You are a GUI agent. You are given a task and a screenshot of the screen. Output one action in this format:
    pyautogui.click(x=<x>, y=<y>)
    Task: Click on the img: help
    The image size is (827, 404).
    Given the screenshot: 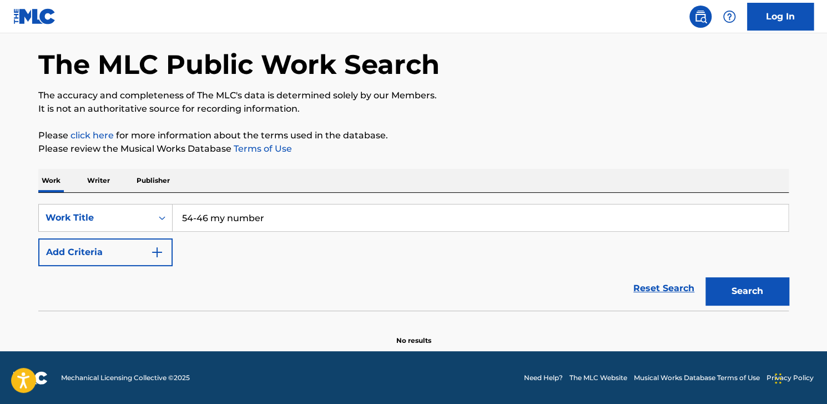 What is the action you would take?
    pyautogui.click(x=729, y=17)
    